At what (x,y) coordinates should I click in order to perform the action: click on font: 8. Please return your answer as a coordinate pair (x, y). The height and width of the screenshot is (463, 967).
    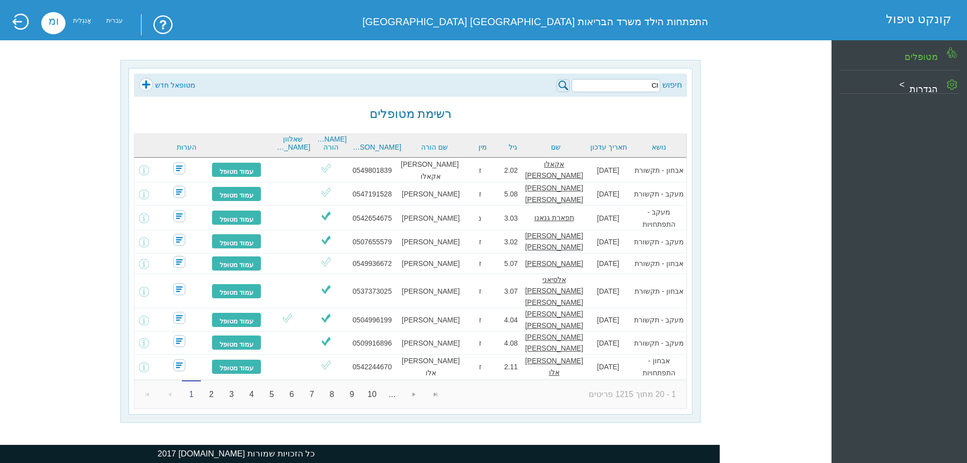
    Looking at the image, I should click on (332, 394).